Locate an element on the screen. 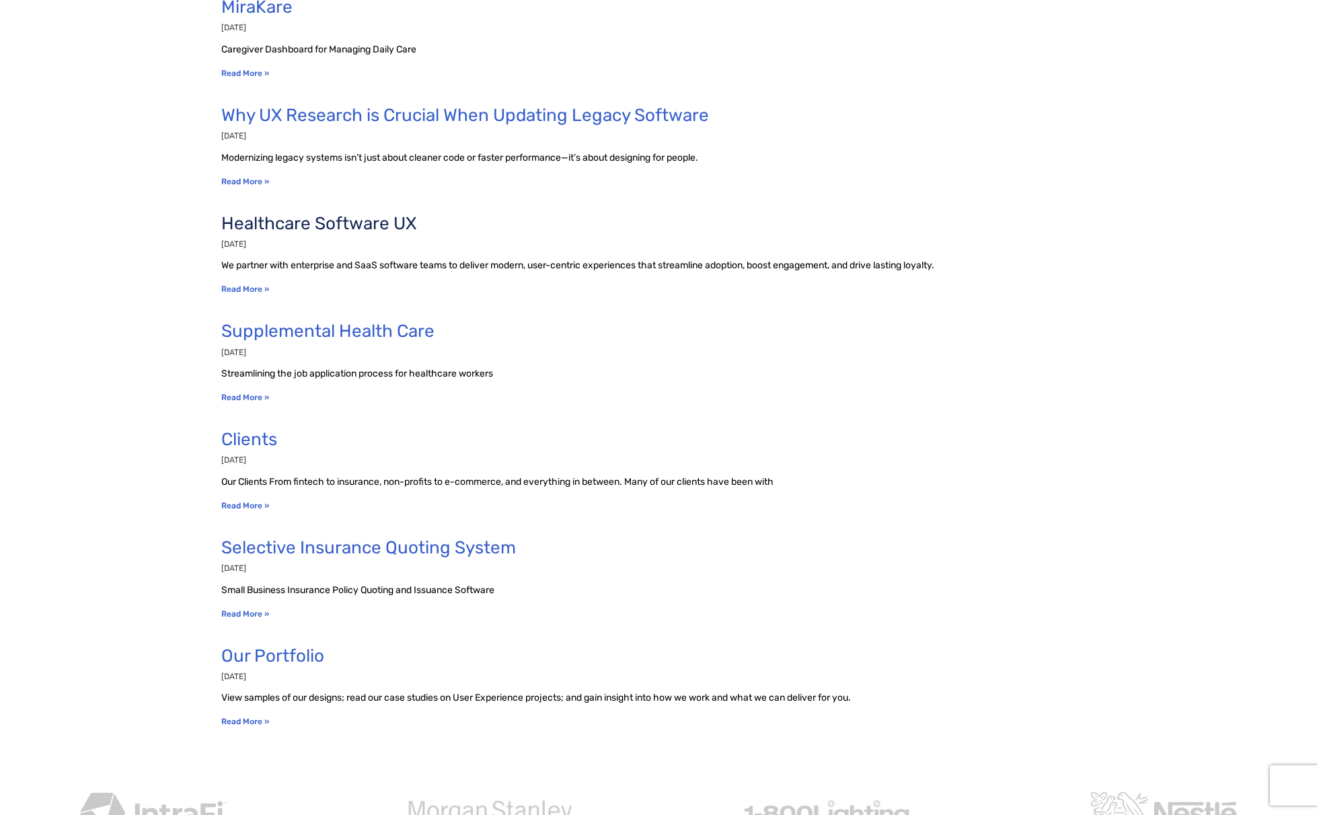 The height and width of the screenshot is (815, 1317). a: Read more about Selective Insurance Quoting System is located at coordinates (245, 614).